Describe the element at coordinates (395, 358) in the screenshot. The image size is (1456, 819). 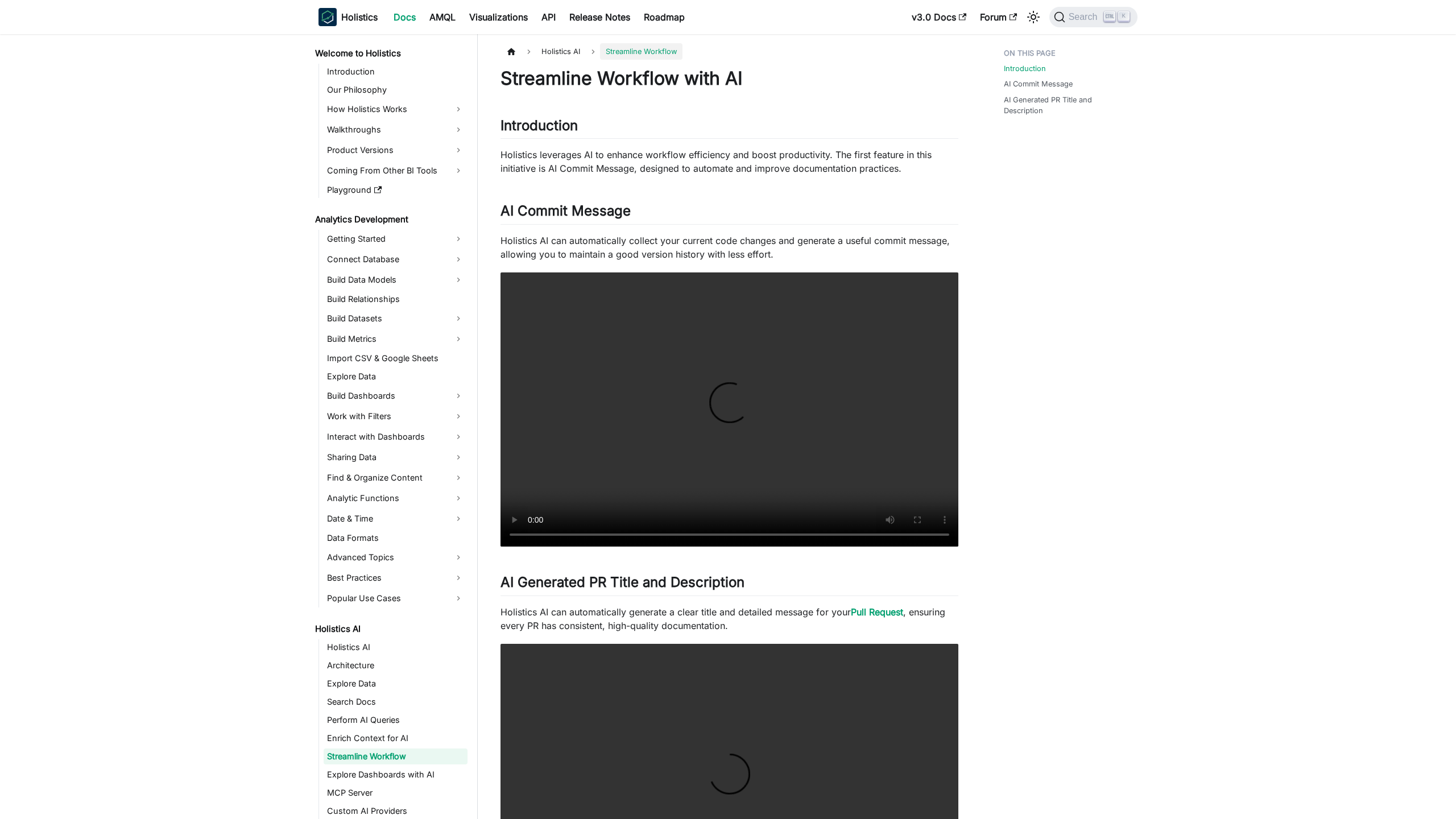
I see `a: Import CSV & Google Sheets` at that location.